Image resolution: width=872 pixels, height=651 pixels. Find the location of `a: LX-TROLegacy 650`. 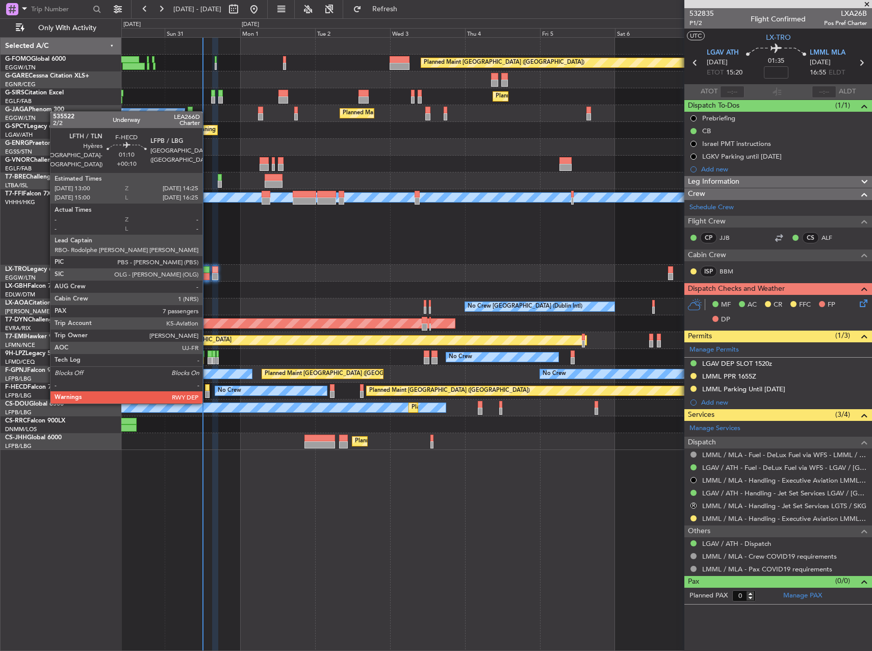

a: LX-TROLegacy 650 is located at coordinates (32, 269).